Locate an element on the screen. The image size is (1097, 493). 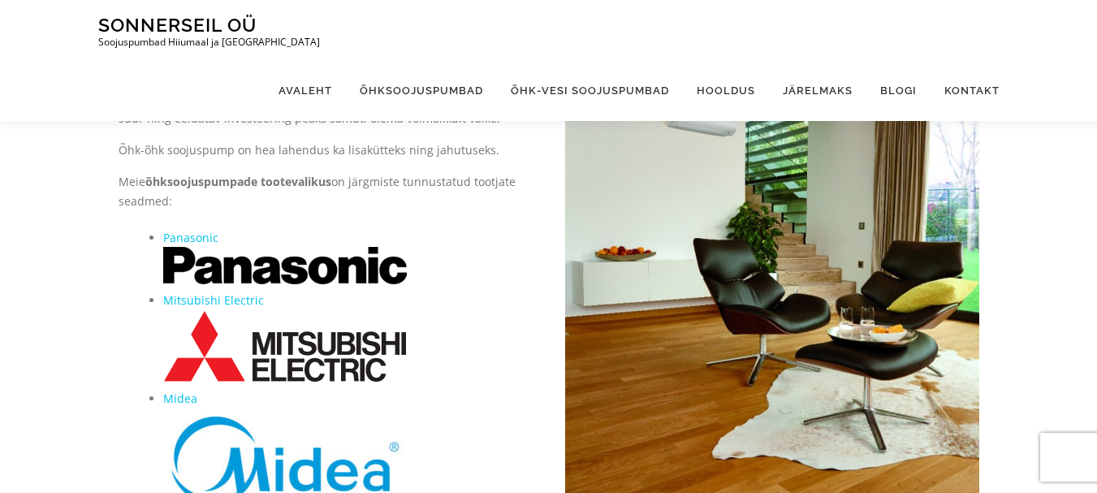
a: Blogi is located at coordinates (898, 90).